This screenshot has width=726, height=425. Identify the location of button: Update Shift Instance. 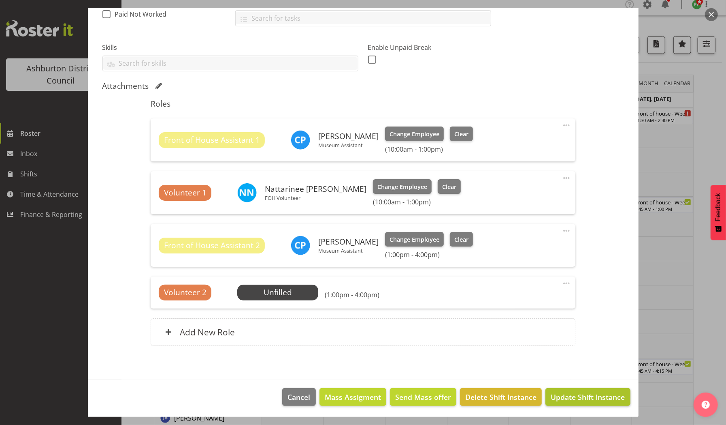
(588, 397).